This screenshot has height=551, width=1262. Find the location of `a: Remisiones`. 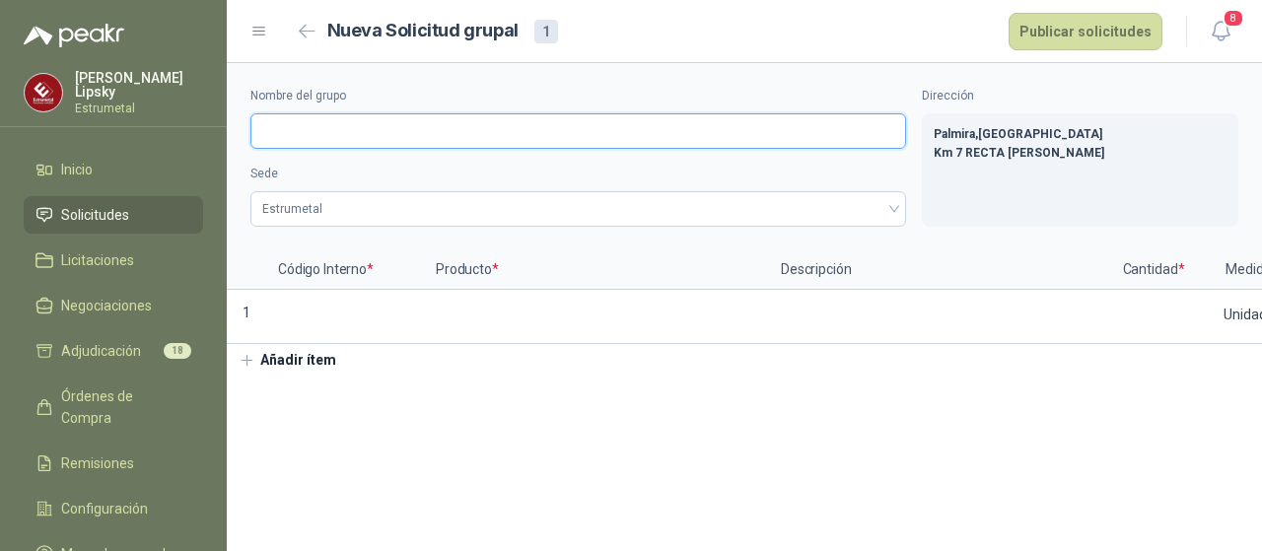

a: Remisiones is located at coordinates (113, 463).